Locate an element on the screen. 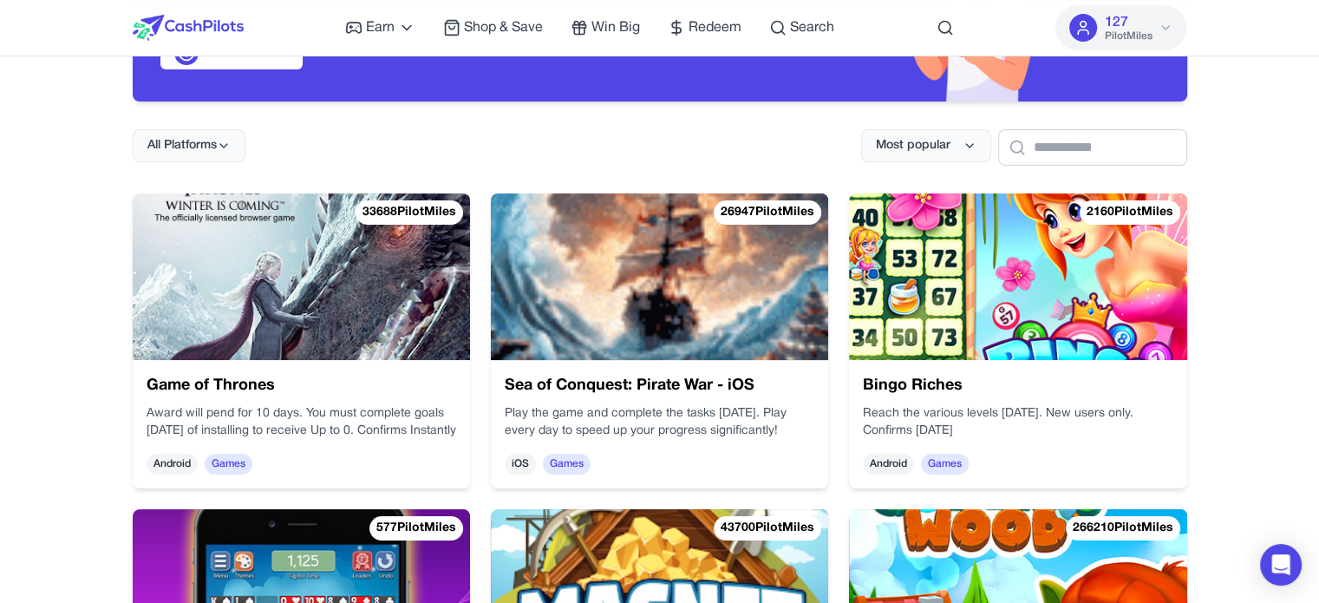 The width and height of the screenshot is (1319, 603). img: CashPilots Logo is located at coordinates (188, 28).